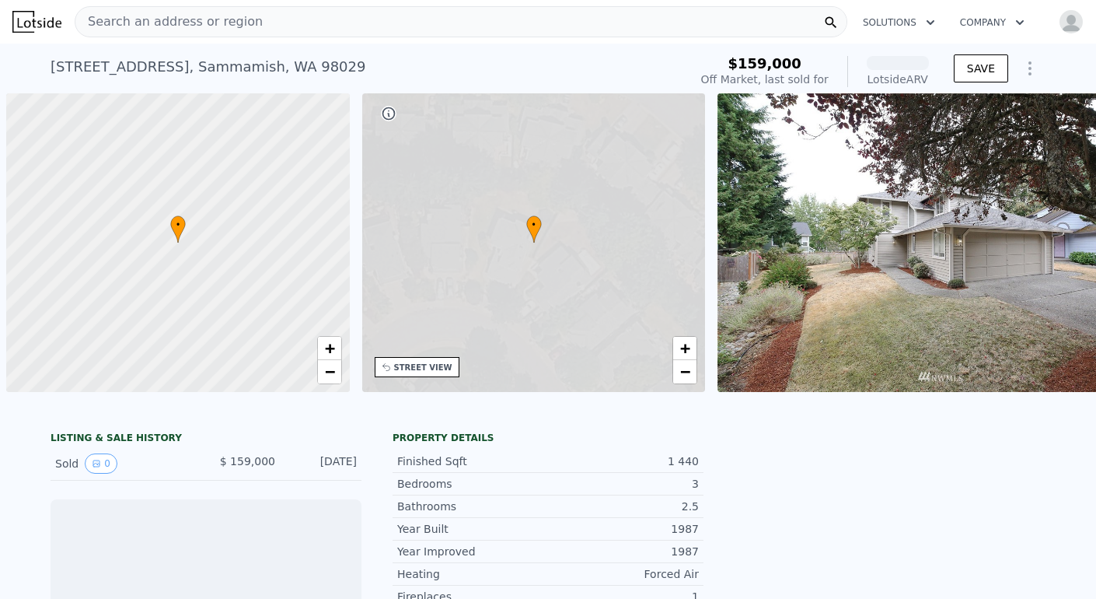 The height and width of the screenshot is (599, 1096). Describe the element at coordinates (1071, 22) in the screenshot. I see `img: avatar` at that location.